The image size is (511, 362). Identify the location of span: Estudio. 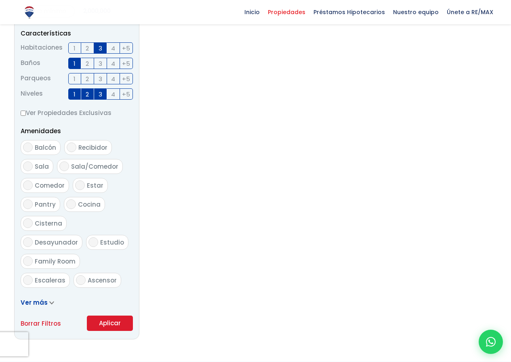
(112, 242).